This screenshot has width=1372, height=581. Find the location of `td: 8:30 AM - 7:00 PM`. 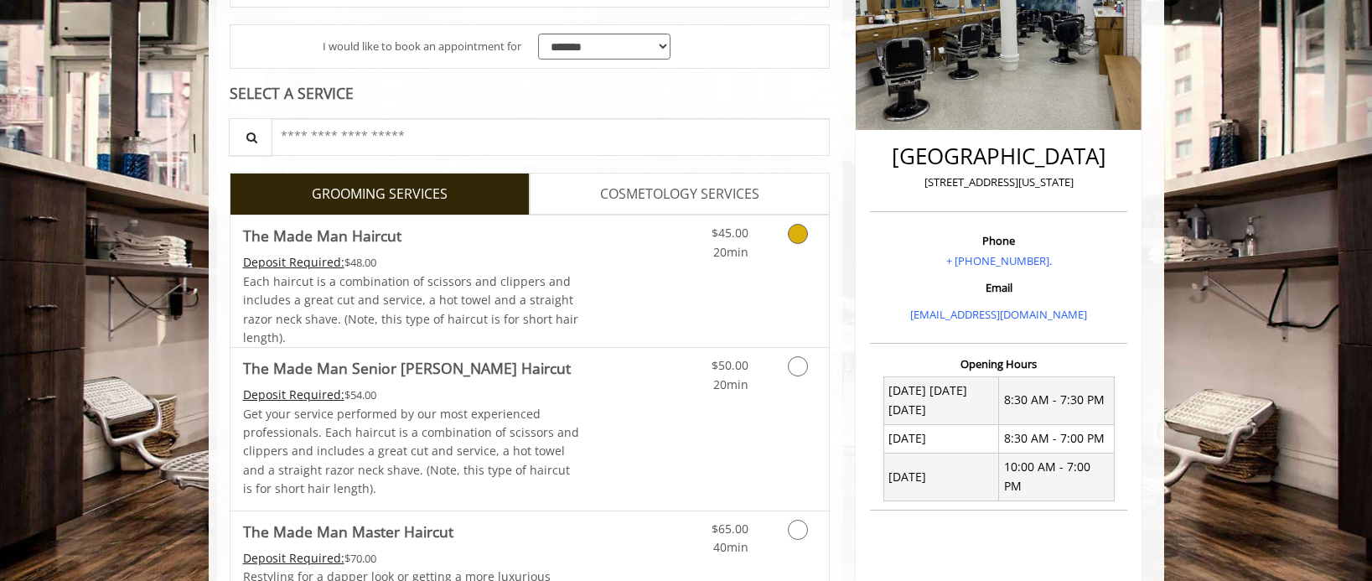

td: 8:30 AM - 7:00 PM is located at coordinates (1057, 438).